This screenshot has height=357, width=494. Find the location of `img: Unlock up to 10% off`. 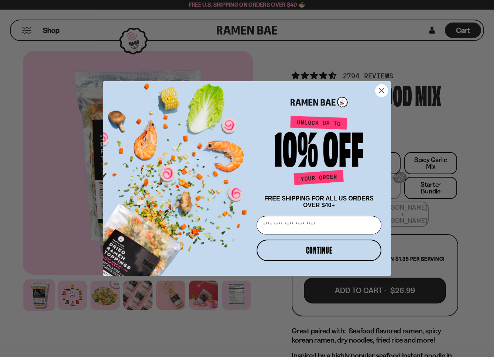

img: Unlock up to 10% off is located at coordinates (319, 152).